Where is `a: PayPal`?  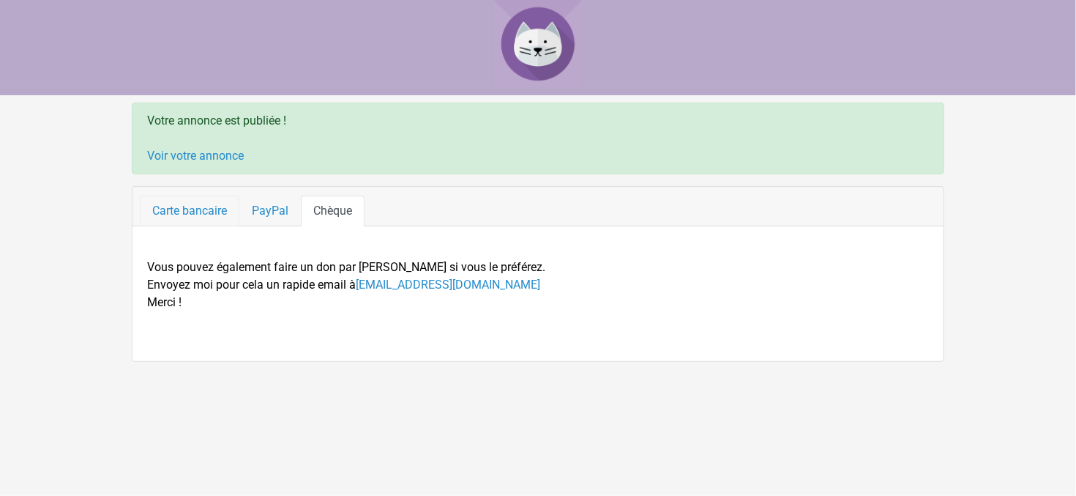
a: PayPal is located at coordinates (270, 211).